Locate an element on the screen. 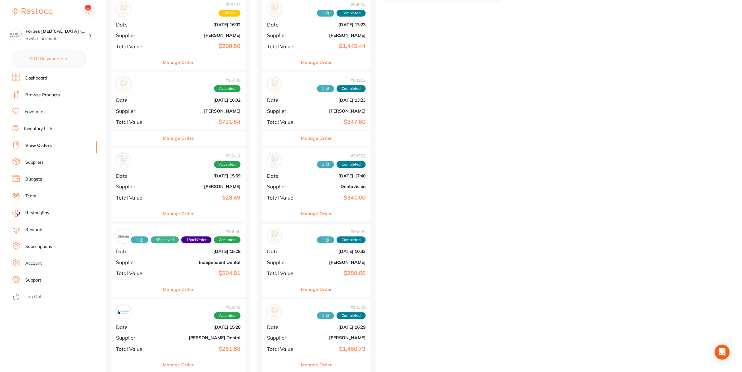  a: Budgets is located at coordinates (34, 179).